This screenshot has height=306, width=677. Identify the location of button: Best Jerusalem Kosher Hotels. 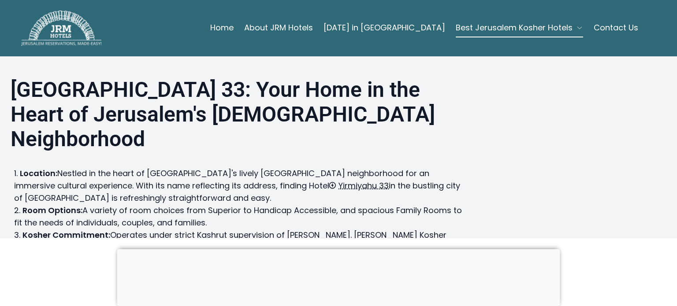
(519, 28).